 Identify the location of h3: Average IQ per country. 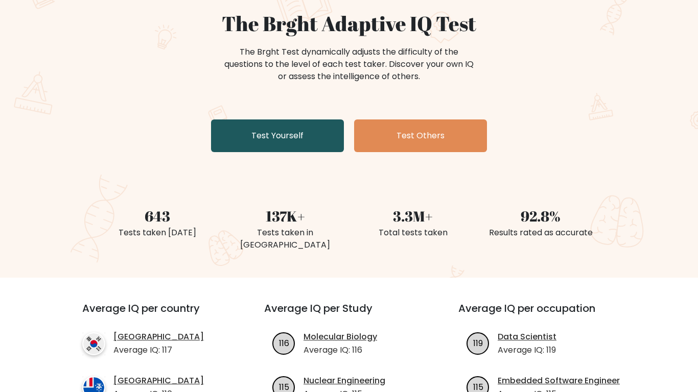
(155, 315).